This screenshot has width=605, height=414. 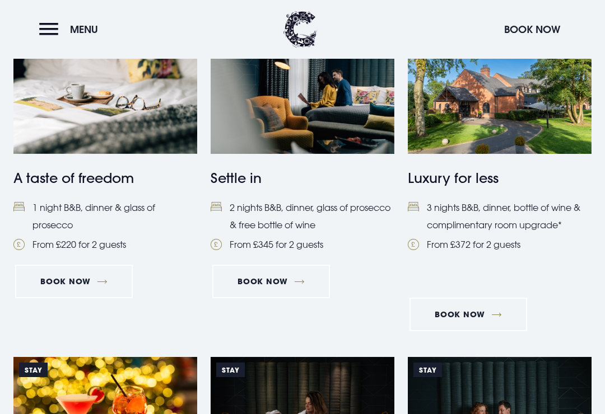 I want to click on button: Menu, so click(x=71, y=29).